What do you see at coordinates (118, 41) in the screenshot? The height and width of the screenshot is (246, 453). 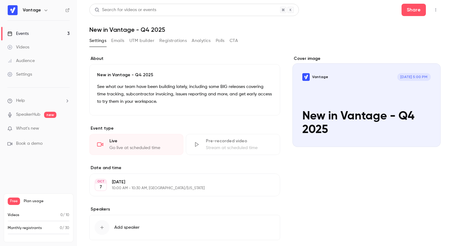 I see `button: Emails` at bounding box center [118, 41].